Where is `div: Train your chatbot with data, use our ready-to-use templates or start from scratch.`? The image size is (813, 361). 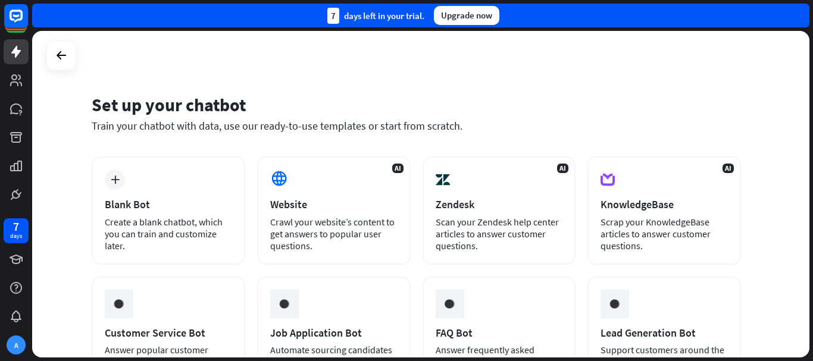 div: Train your chatbot with data, use our ready-to-use templates or start from scratch. is located at coordinates (416, 126).